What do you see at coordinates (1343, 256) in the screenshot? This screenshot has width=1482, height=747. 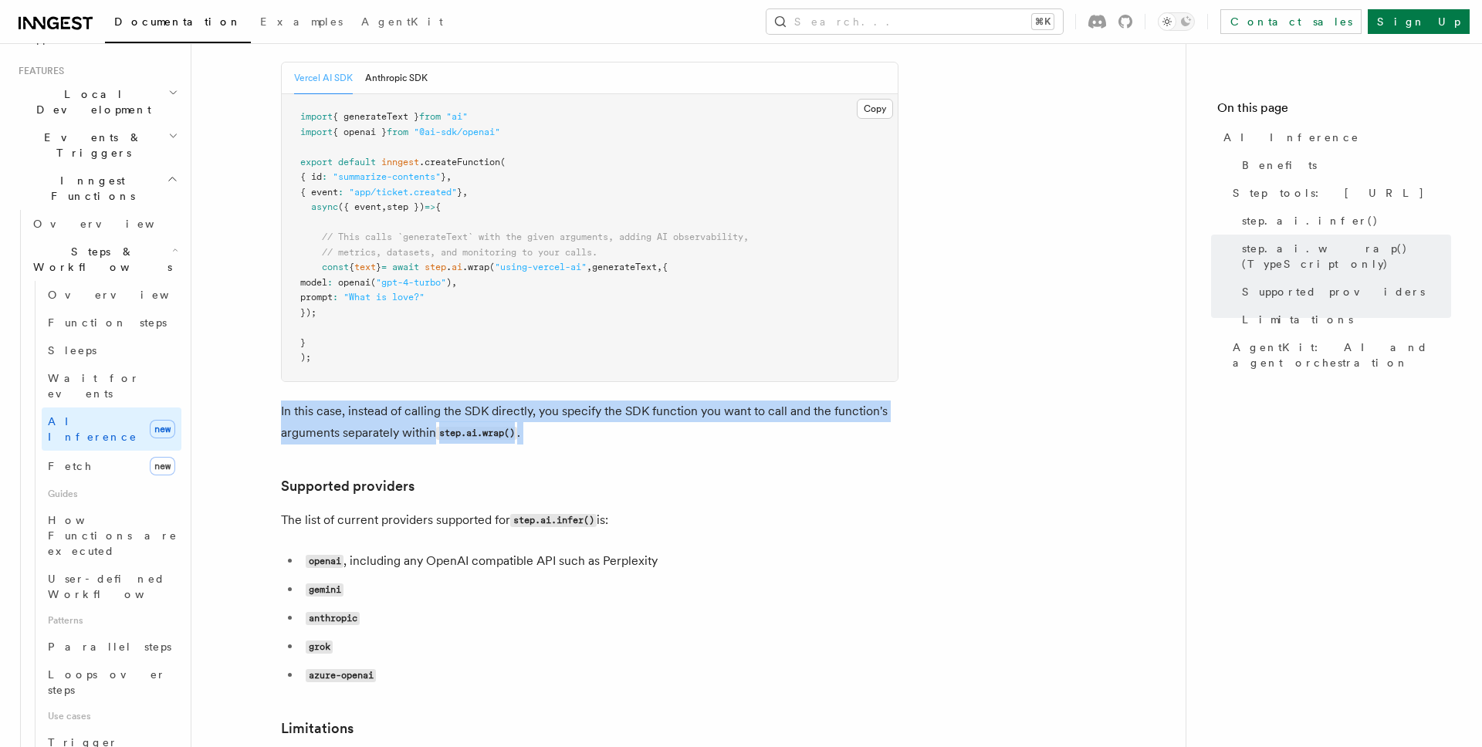 I see `a: step.ai.wrap() (TypeScript only)` at bounding box center [1343, 256].